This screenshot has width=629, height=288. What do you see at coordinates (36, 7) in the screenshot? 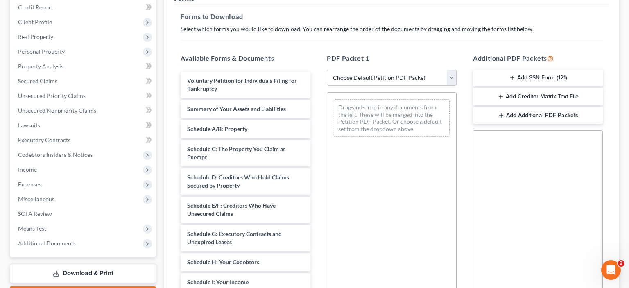
I see `span: Credit Report` at bounding box center [36, 7].